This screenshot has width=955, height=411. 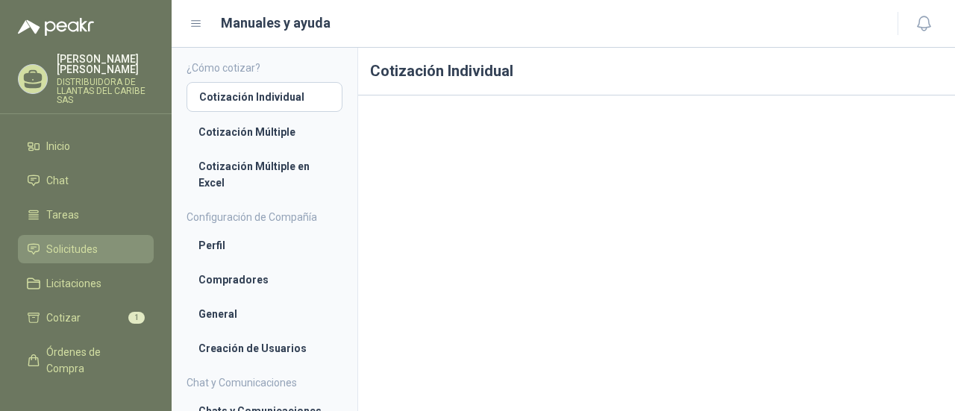 I want to click on span: Chat, so click(x=57, y=180).